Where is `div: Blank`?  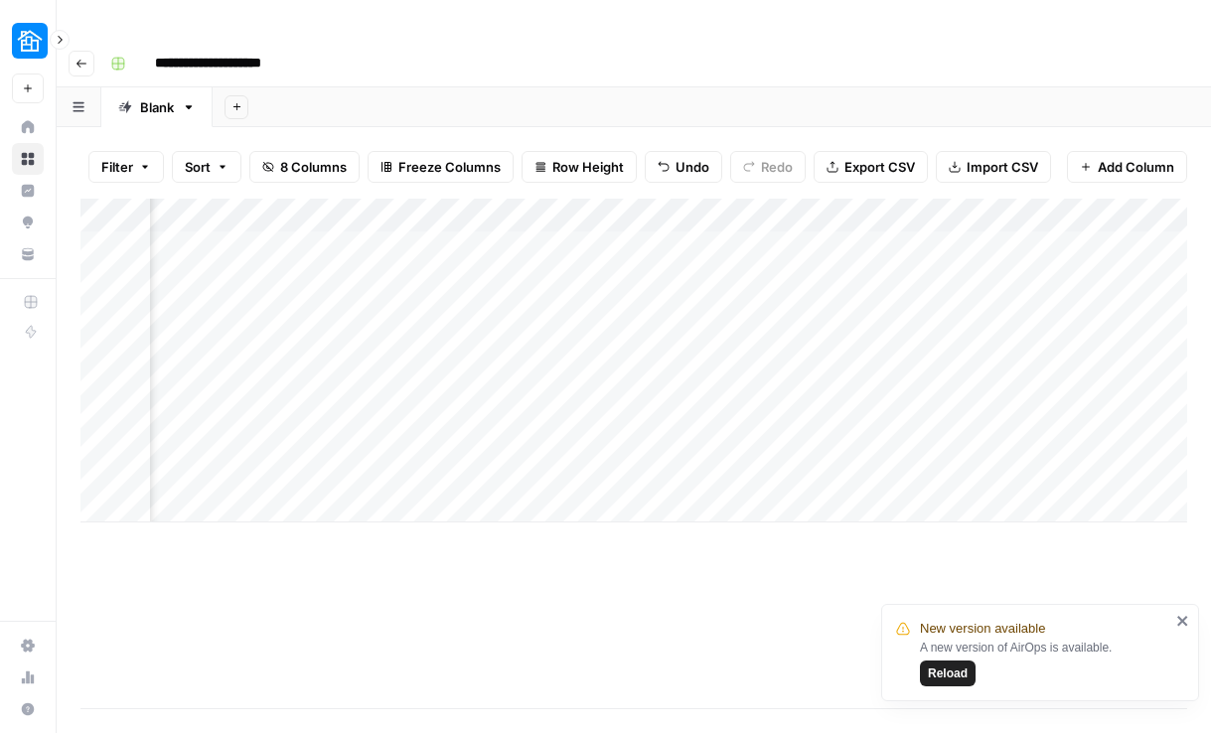
div: Blank is located at coordinates (157, 107).